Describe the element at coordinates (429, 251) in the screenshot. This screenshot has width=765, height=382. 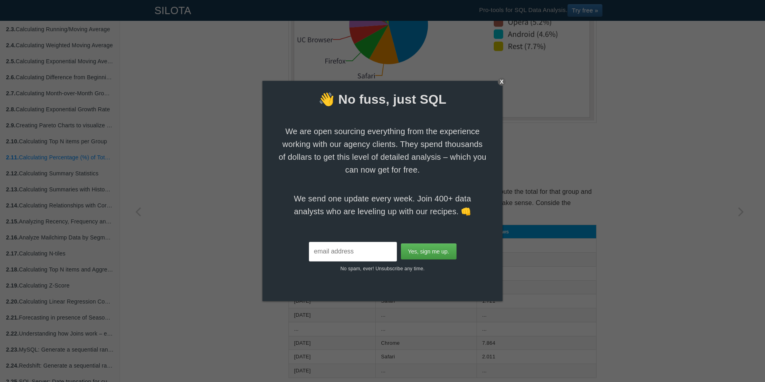
I see `input: Yes, sign me up.` at that location.